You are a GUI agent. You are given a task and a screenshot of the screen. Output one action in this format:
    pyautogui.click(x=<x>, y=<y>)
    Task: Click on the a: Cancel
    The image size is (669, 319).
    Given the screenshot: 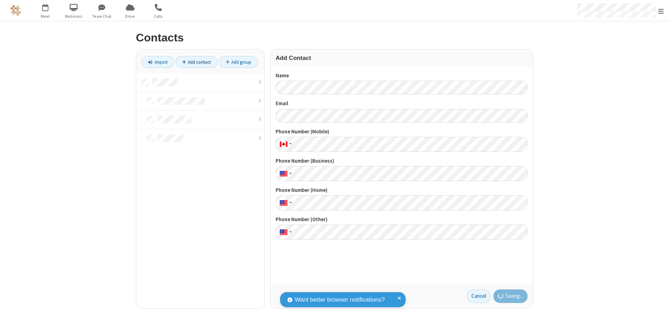 What is the action you would take?
    pyautogui.click(x=479, y=297)
    